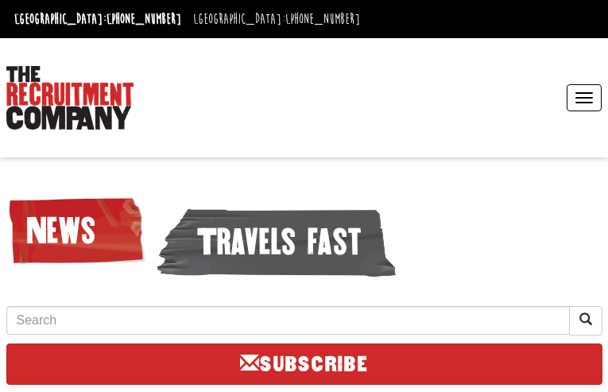 The width and height of the screenshot is (608, 392). What do you see at coordinates (70, 98) in the screenshot?
I see `img: The Recruitment Company` at bounding box center [70, 98].